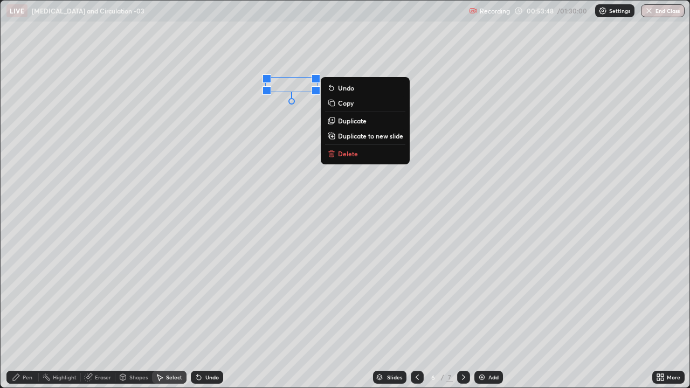 The image size is (690, 388). What do you see at coordinates (370, 136) in the screenshot?
I see `p: Duplicate to new slide` at bounding box center [370, 136].